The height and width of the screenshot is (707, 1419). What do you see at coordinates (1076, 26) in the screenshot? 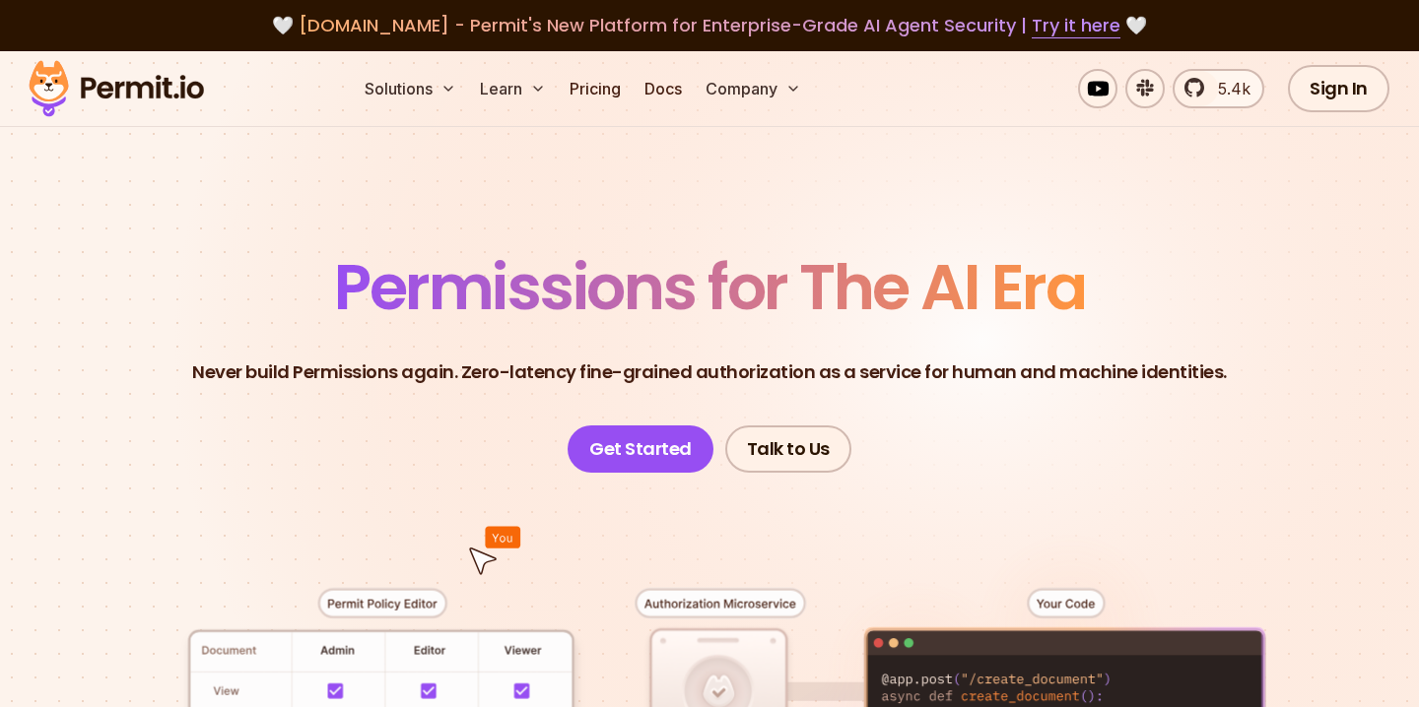
I see `a: Try it here` at bounding box center [1076, 26].